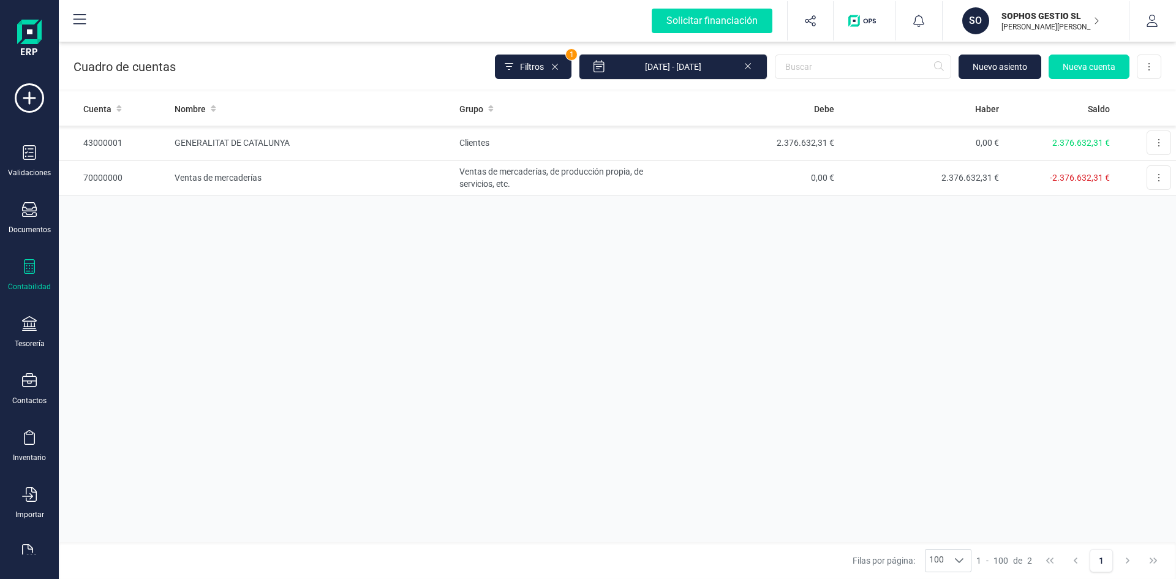  What do you see at coordinates (1101, 560) in the screenshot?
I see `button: Page 1` at bounding box center [1101, 560].